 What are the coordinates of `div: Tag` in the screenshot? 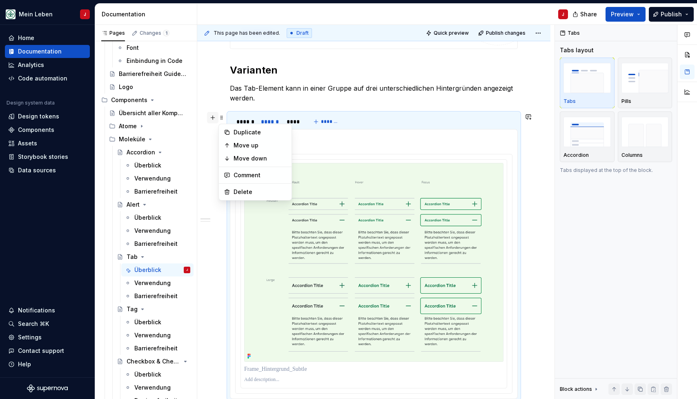 It's located at (132, 309).